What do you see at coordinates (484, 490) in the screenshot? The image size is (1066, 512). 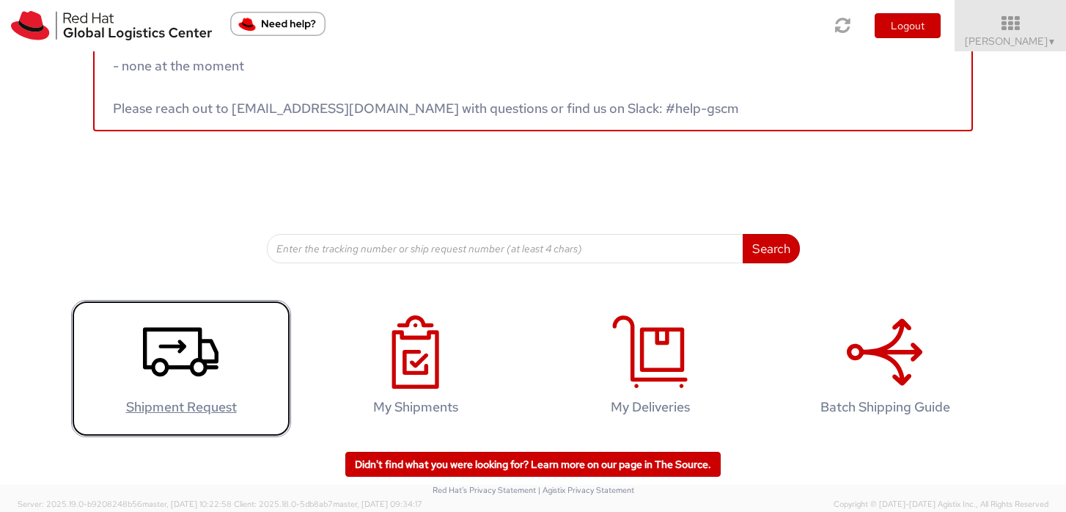 I see `a: Red Hat's Privacy Statement` at bounding box center [484, 490].